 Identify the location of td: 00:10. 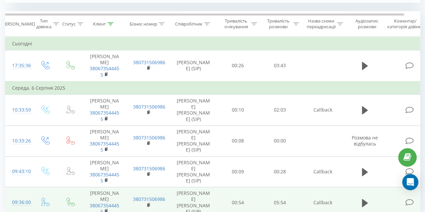
(238, 110).